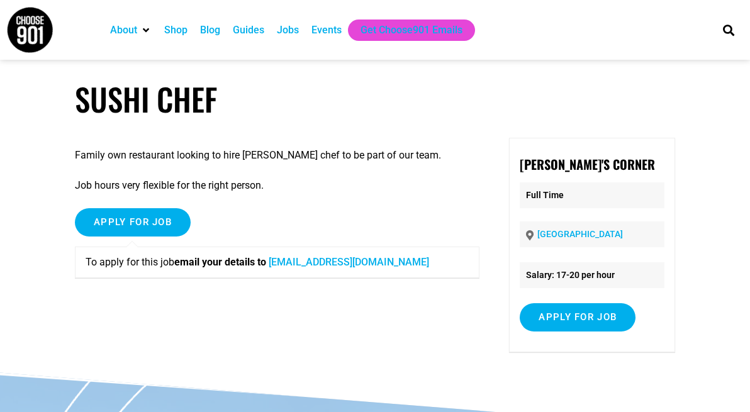  Describe the element at coordinates (210, 30) in the screenshot. I see `a: Blog` at that location.